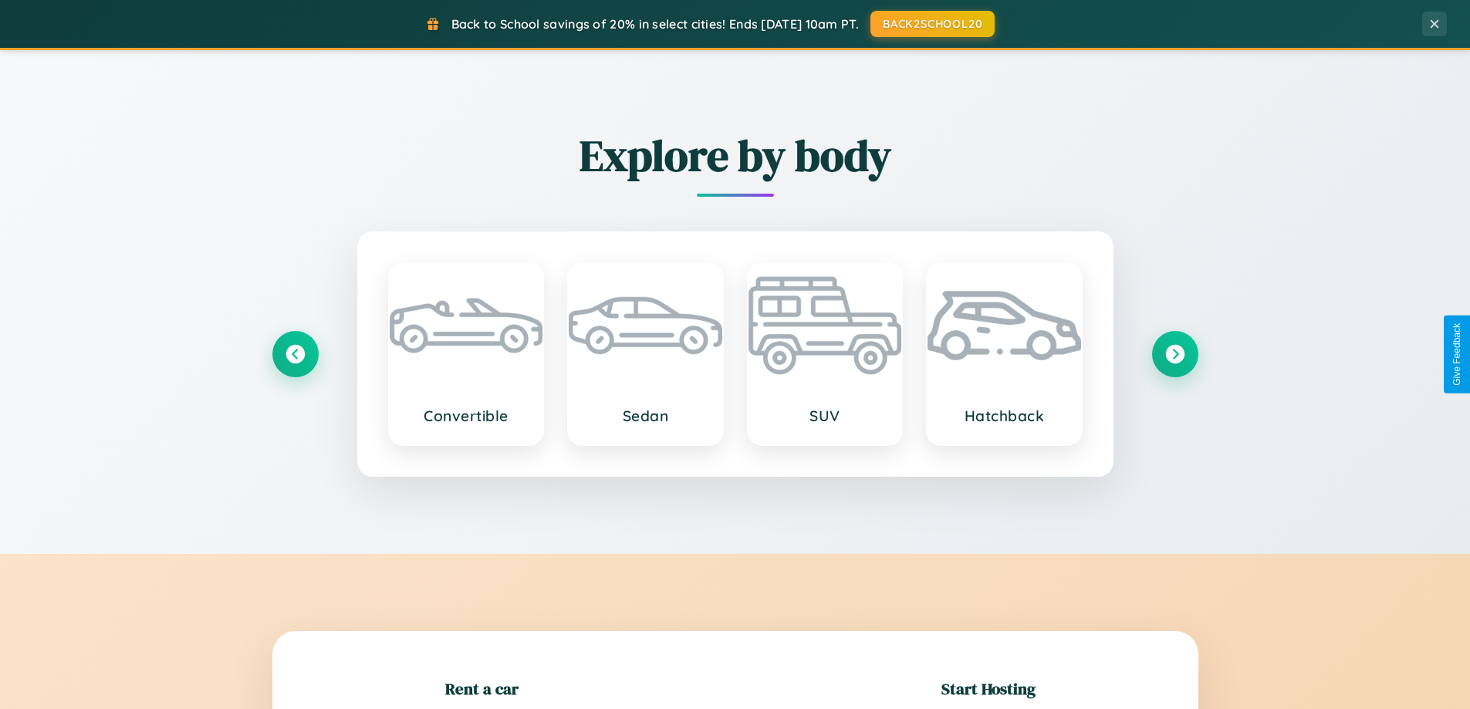 Image resolution: width=1470 pixels, height=709 pixels. What do you see at coordinates (735, 155) in the screenshot?
I see `h2: Explore by body` at bounding box center [735, 155].